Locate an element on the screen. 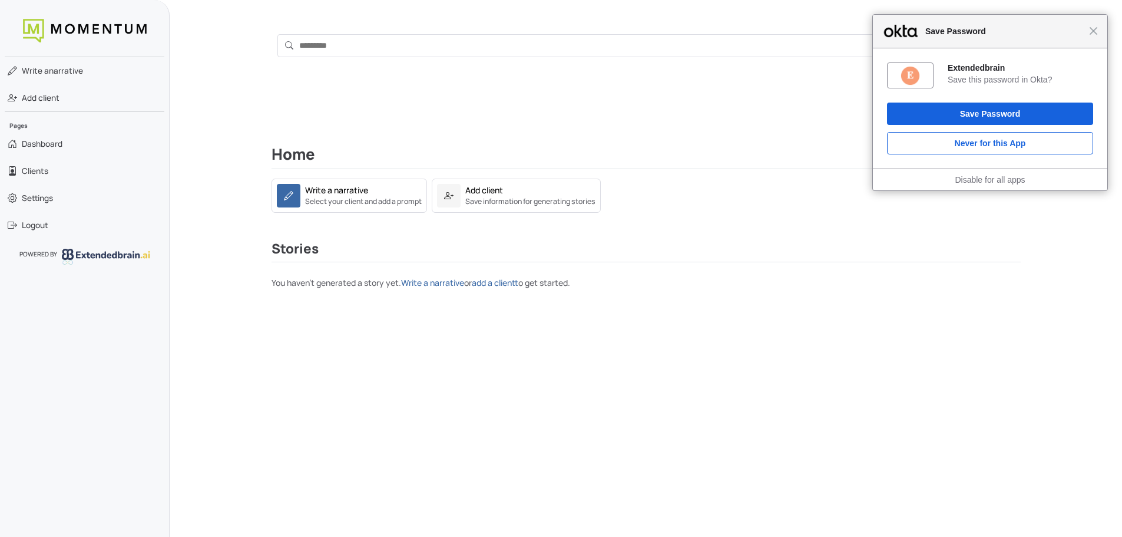  span: narrative is located at coordinates (52, 71).